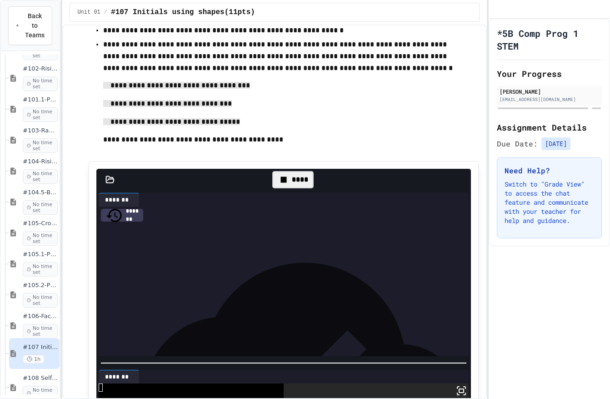 Image resolution: width=610 pixels, height=399 pixels. What do you see at coordinates (40, 192) in the screenshot?
I see `span: #104.5-Basic Graphics Review` at bounding box center [40, 192].